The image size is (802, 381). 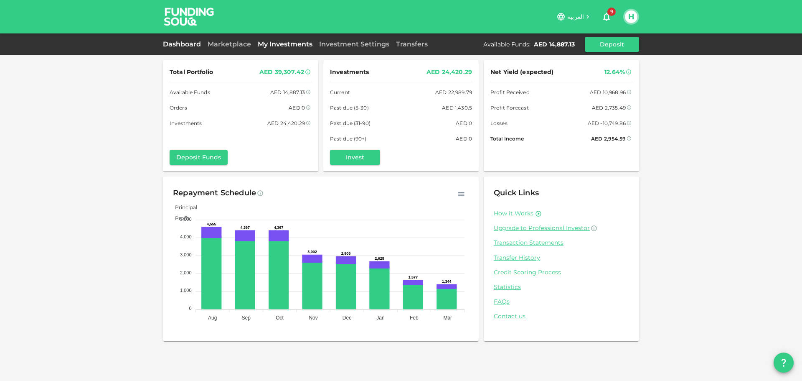 I want to click on a: Marketplace, so click(x=229, y=44).